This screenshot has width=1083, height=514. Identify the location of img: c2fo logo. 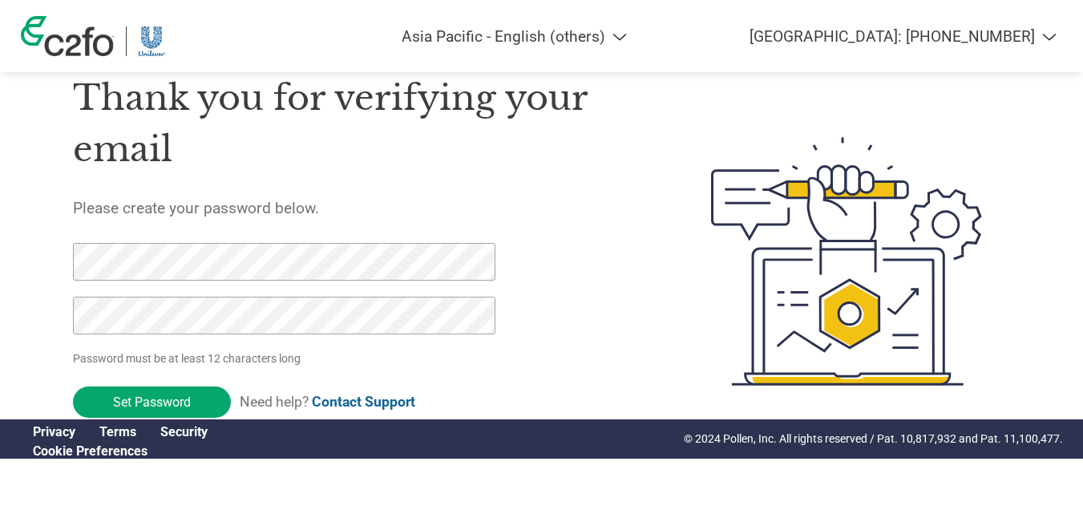
(67, 36).